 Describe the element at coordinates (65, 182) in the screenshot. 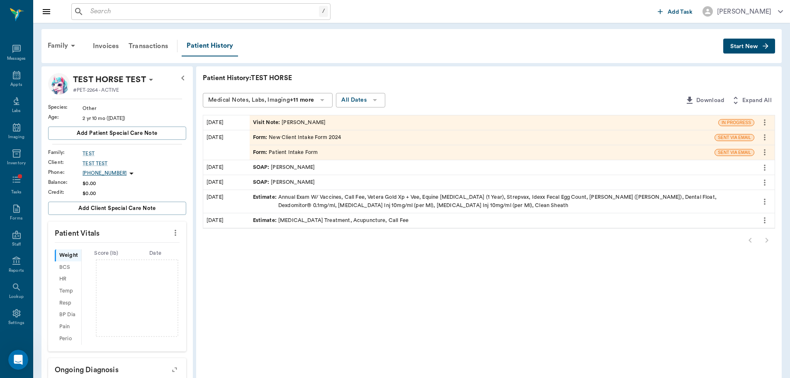

I see `div: Balance :` at that location.